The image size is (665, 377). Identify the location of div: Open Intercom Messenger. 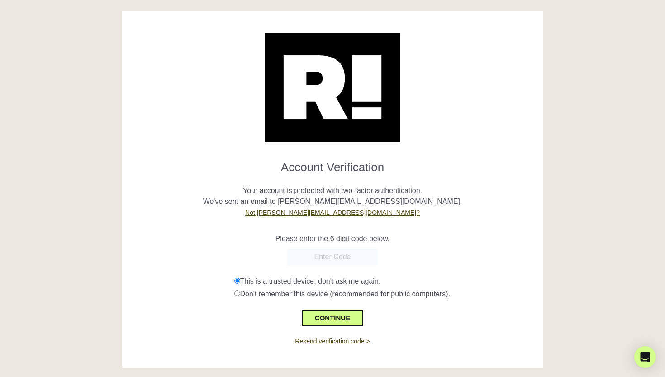
(646, 357).